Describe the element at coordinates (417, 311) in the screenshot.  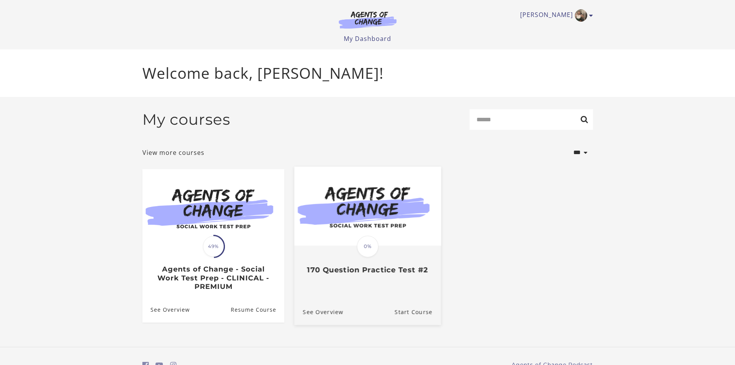
I see `a: 170 Question Practice Test #2: Resume Course` at that location.